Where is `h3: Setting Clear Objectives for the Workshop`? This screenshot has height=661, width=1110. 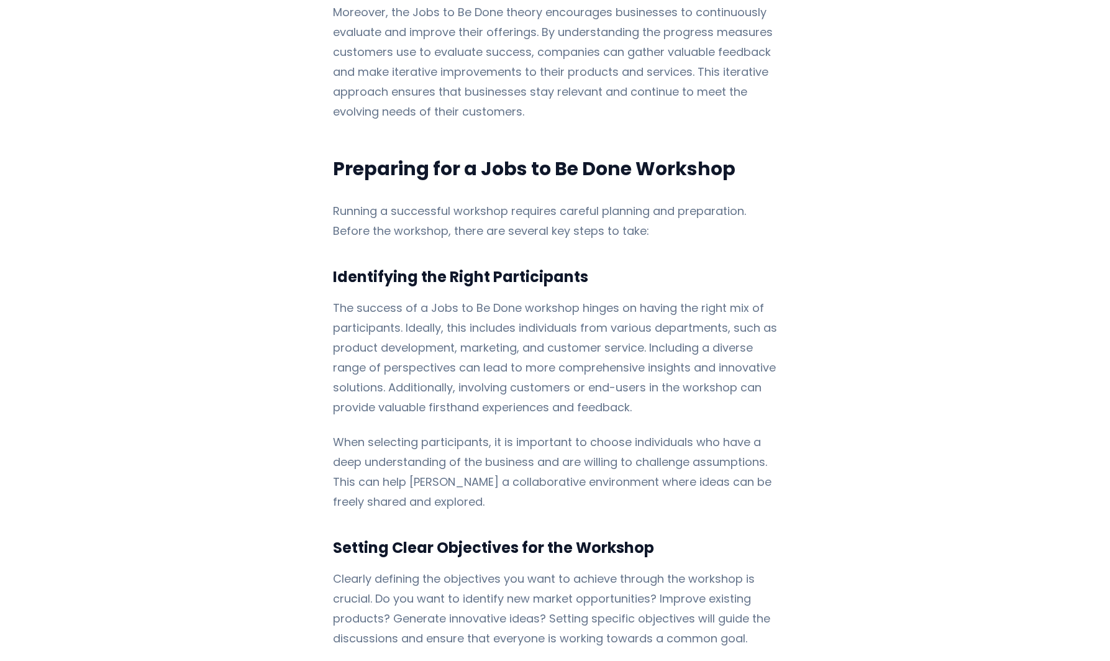 h3: Setting Clear Objectives for the Workshop is located at coordinates (555, 548).